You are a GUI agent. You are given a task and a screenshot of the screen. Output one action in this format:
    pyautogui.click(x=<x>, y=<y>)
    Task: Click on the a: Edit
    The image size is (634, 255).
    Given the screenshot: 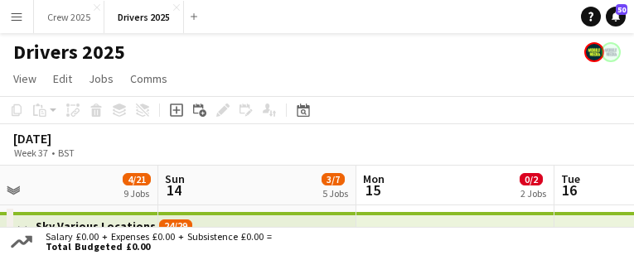 What is the action you would take?
    pyautogui.click(x=62, y=79)
    